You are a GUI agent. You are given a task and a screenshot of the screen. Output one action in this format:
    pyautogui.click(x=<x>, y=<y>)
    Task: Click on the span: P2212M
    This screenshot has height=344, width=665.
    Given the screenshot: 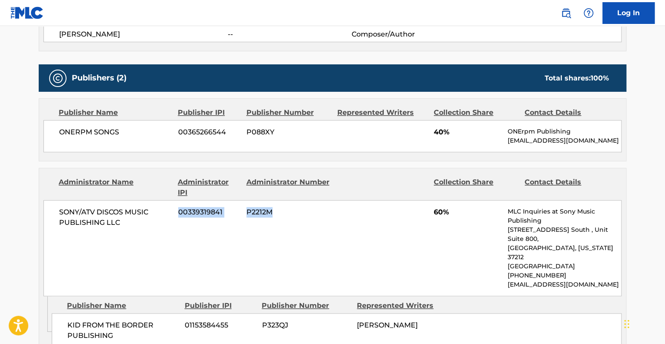 What is the action you would take?
    pyautogui.click(x=289, y=212)
    